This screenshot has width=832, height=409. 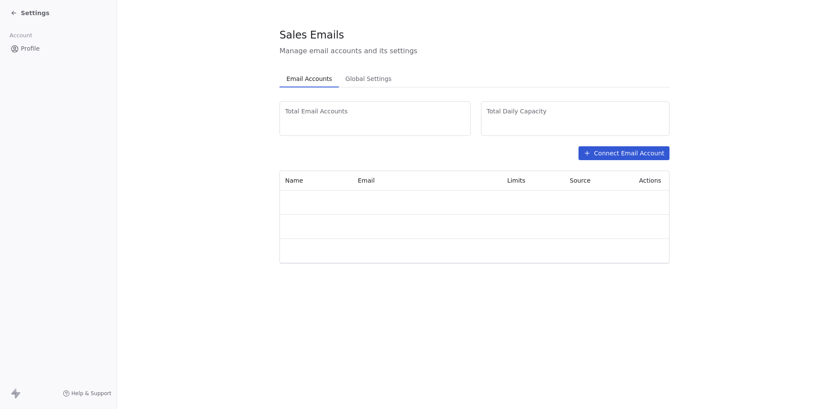 What do you see at coordinates (294, 181) in the screenshot?
I see `span: Name` at bounding box center [294, 181].